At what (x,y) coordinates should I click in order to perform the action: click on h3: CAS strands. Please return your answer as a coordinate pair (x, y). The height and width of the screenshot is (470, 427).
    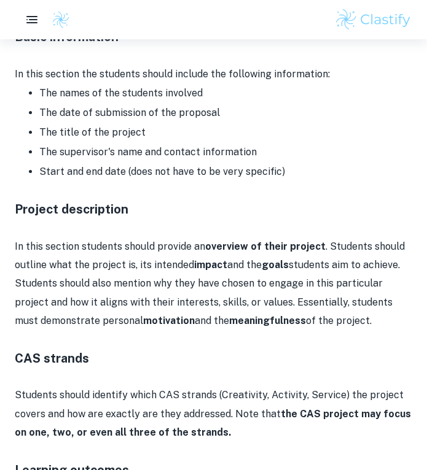
    Looking at the image, I should click on (213, 358).